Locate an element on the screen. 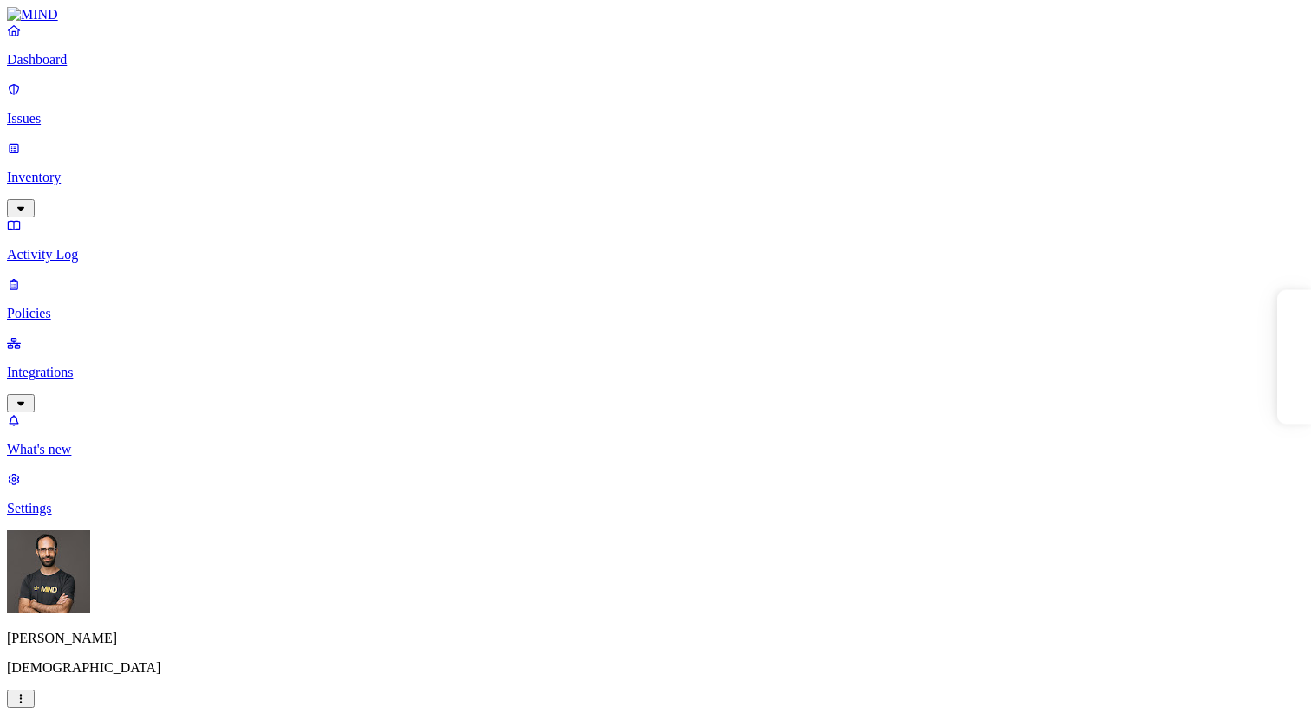 This screenshot has width=1311, height=713. p: Issues is located at coordinates (655, 119).